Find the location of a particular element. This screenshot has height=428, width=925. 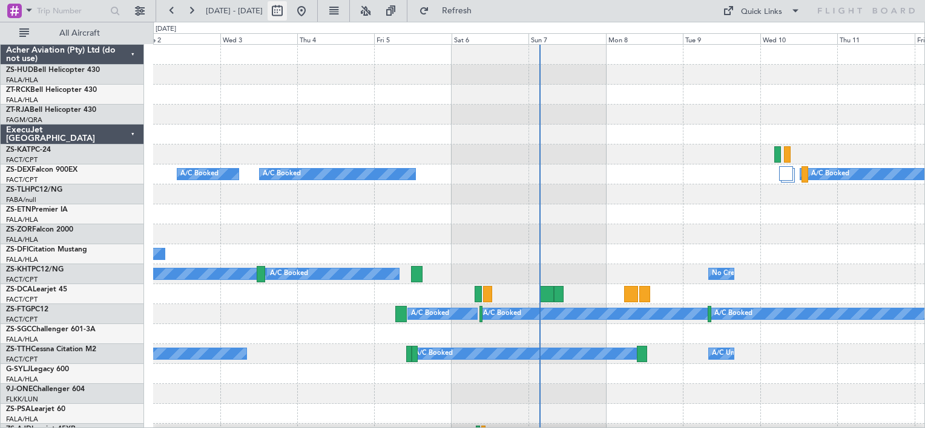

a: ZS-DFICitation Mustang is located at coordinates (47, 250).